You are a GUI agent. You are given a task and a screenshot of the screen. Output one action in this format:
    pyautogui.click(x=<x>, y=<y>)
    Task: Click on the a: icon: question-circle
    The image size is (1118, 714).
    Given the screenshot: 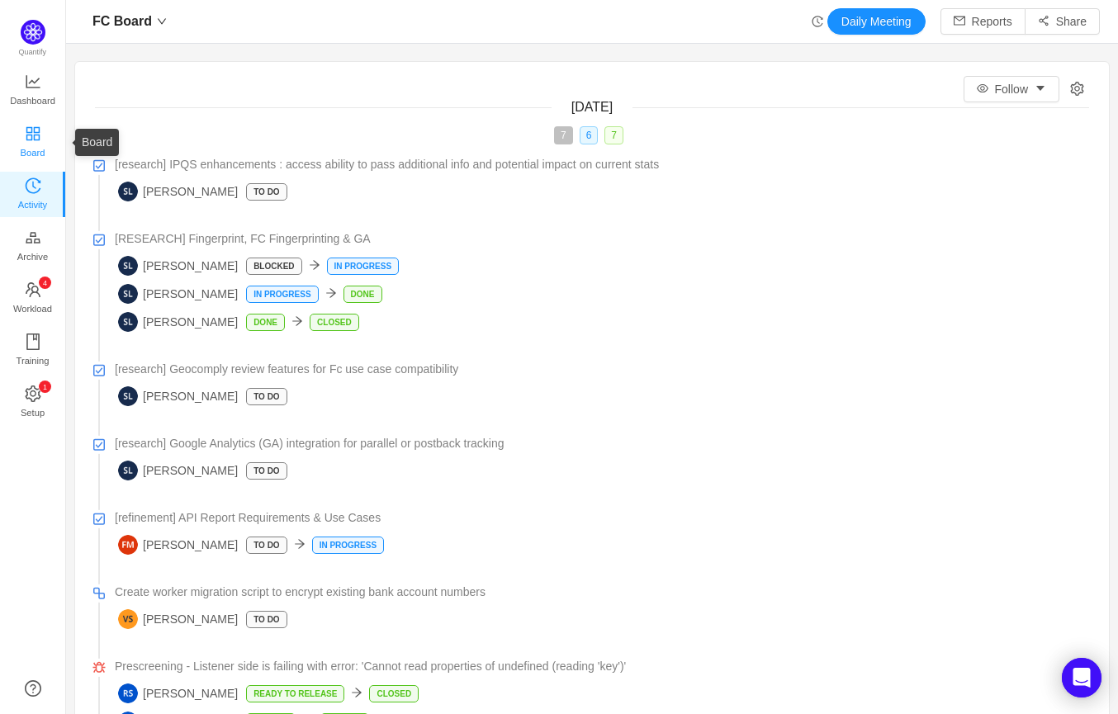 What is the action you would take?
    pyautogui.click(x=33, y=688)
    